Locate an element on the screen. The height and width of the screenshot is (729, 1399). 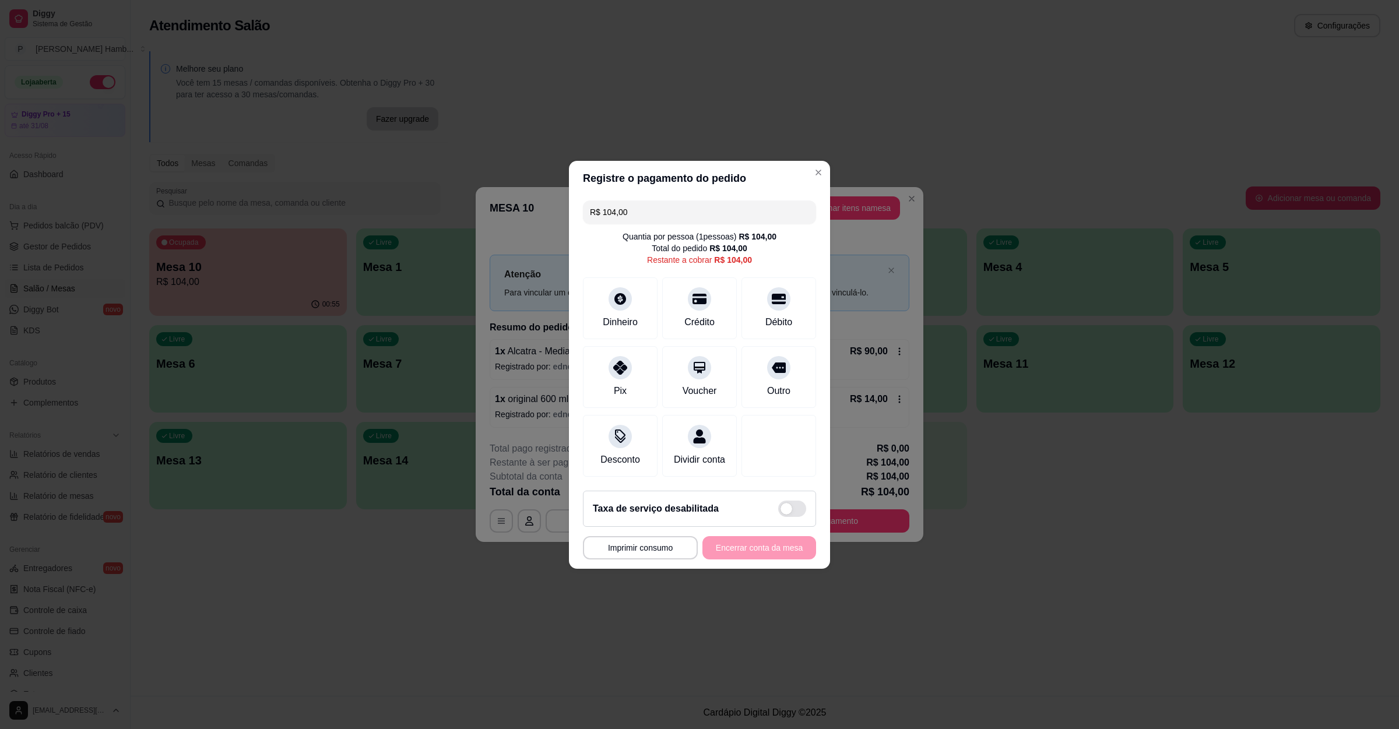
div: Crédito is located at coordinates (700, 322).